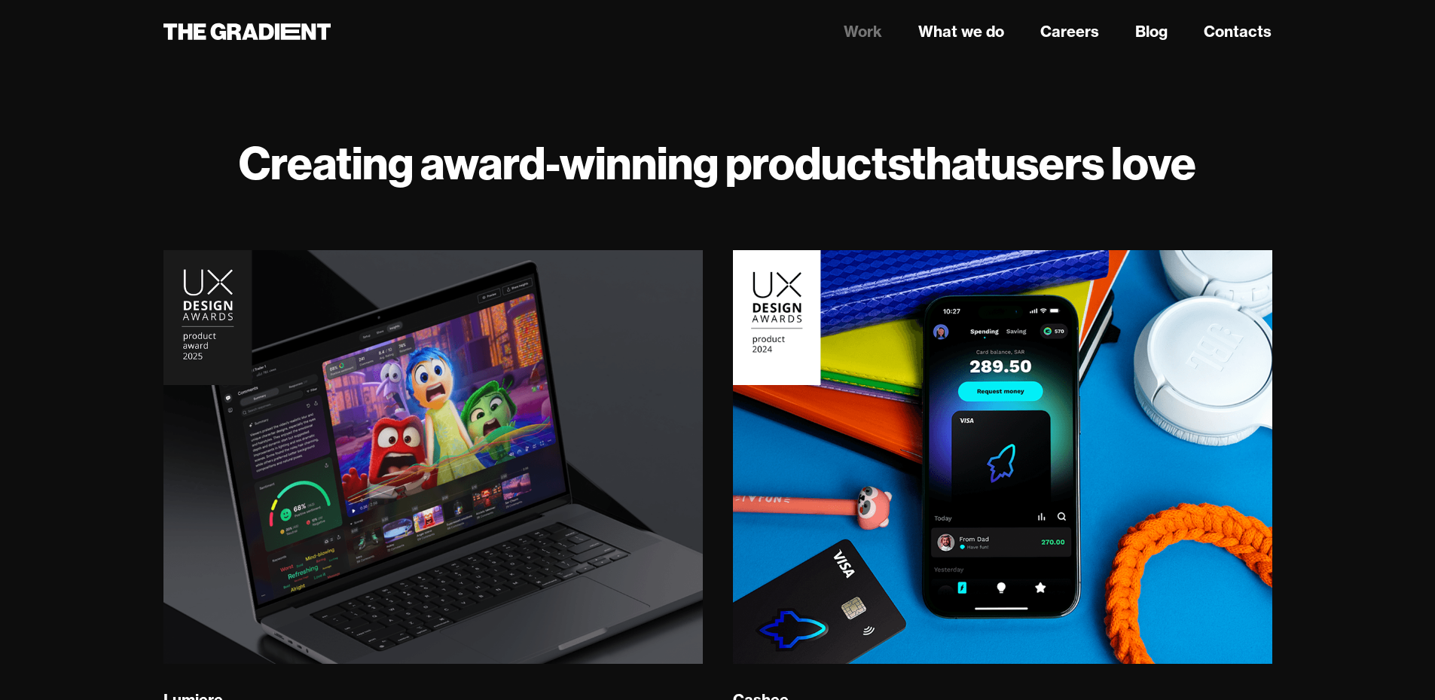  I want to click on h1: Creating award-winning products users love, so click(718, 163).